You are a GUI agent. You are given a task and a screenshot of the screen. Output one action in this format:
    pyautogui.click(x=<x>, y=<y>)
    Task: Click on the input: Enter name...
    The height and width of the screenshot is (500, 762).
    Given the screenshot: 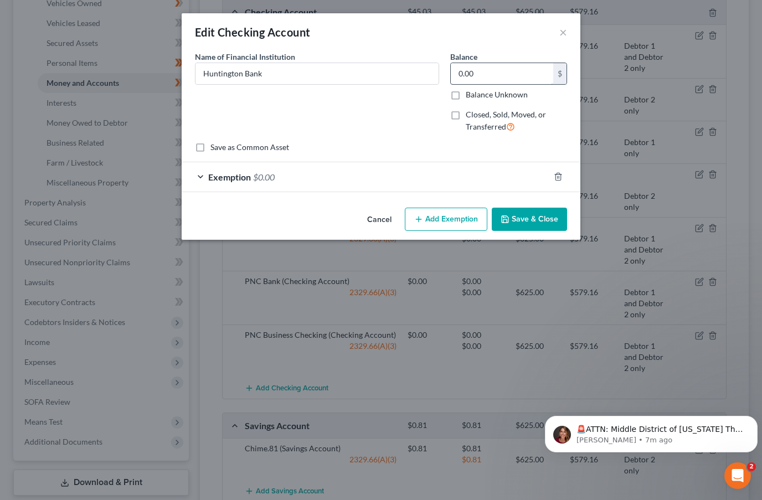 What is the action you would take?
    pyautogui.click(x=317, y=74)
    